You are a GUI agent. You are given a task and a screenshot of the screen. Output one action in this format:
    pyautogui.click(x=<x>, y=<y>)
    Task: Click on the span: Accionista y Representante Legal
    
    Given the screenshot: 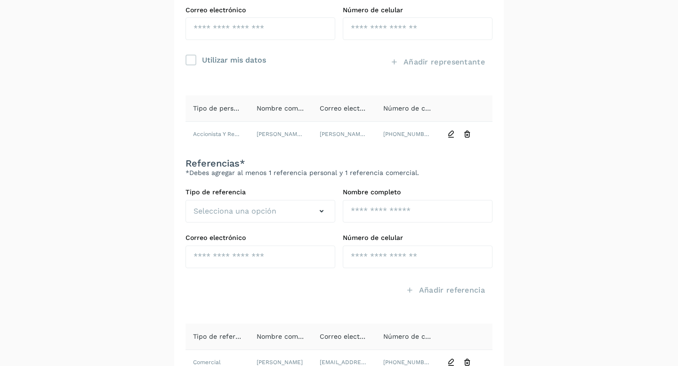 What is the action you would take?
    pyautogui.click(x=239, y=134)
    